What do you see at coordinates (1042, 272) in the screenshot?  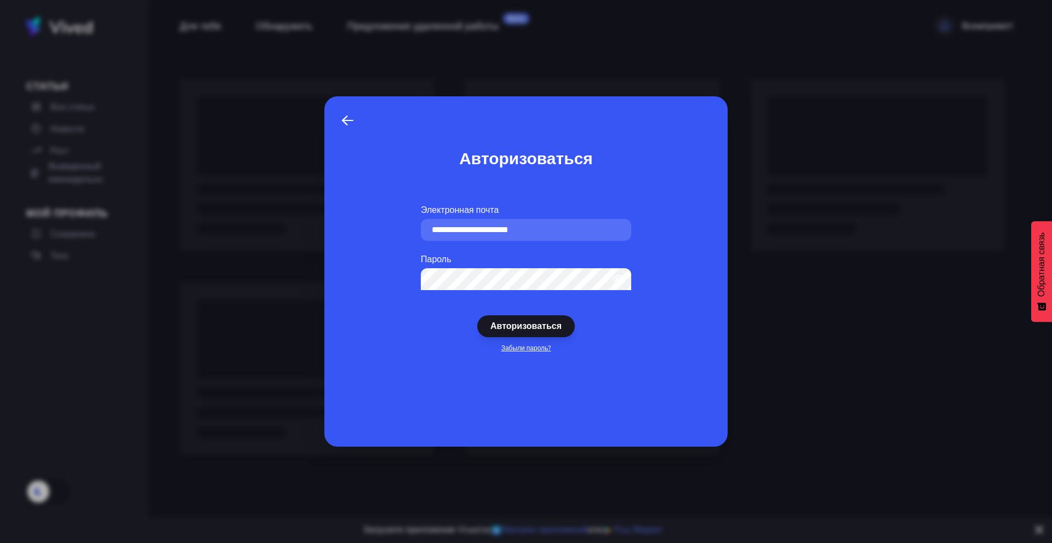 I see `button: Обратная связь - Показать опрос` at bounding box center [1042, 272].